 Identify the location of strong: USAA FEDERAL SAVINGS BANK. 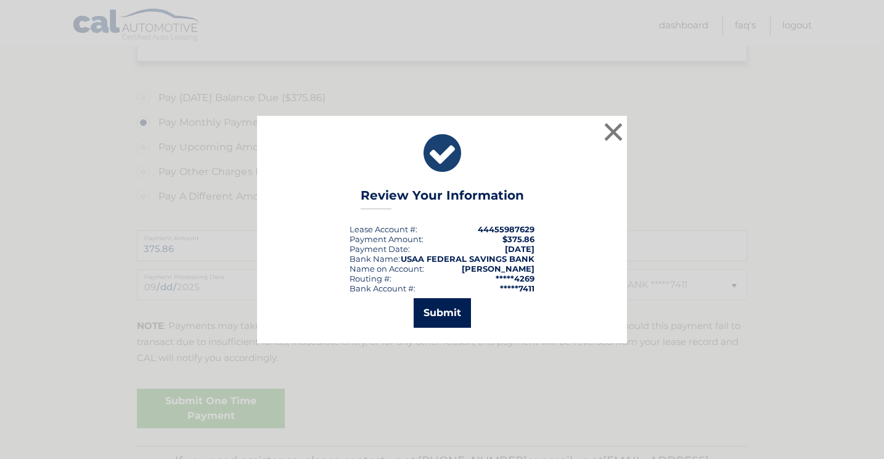
(467, 259).